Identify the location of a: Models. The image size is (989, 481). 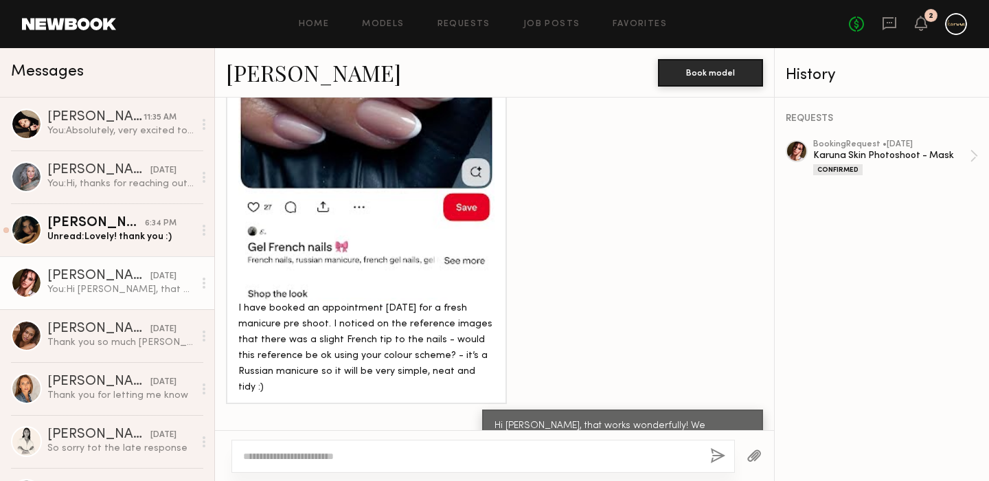
(382, 24).